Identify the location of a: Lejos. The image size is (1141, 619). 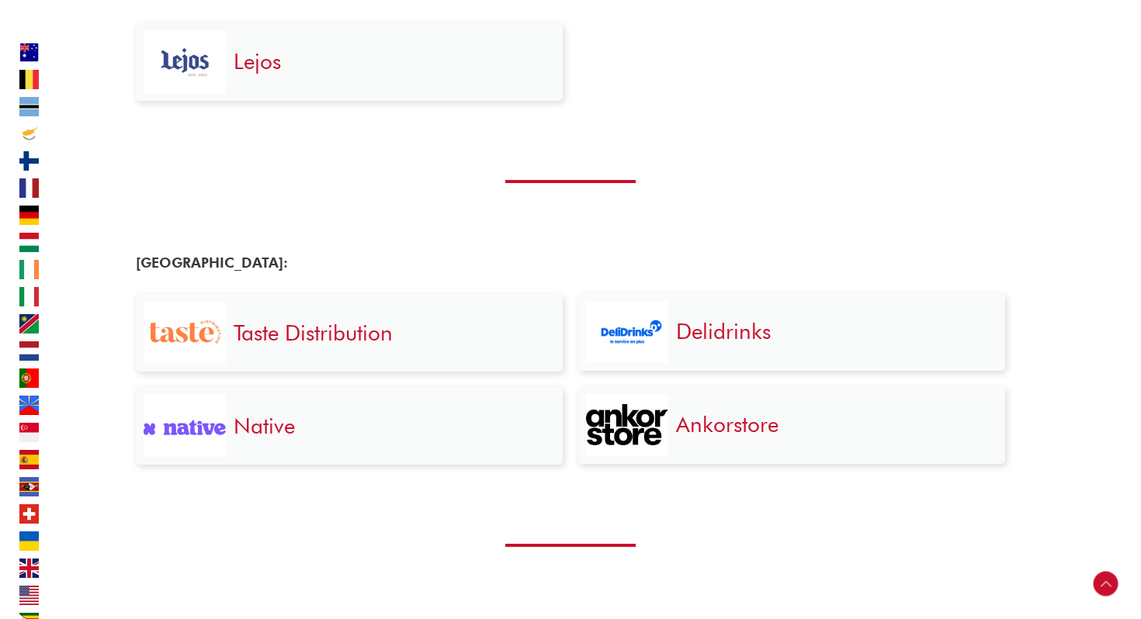
(257, 61).